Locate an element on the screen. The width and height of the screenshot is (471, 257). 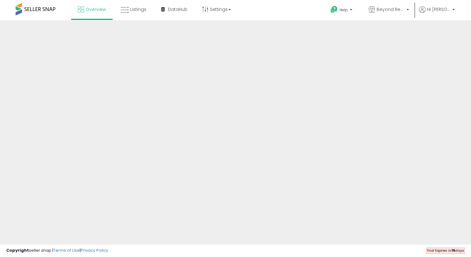
b: 15 is located at coordinates (454, 250).